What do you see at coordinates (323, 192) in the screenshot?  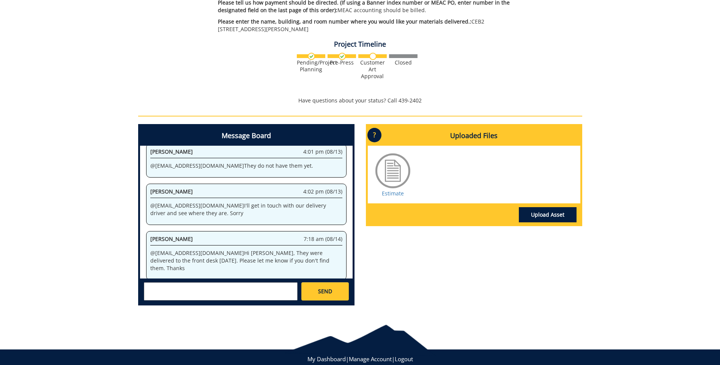 I see `span: 4:02 pm (08/13)` at bounding box center [323, 192].